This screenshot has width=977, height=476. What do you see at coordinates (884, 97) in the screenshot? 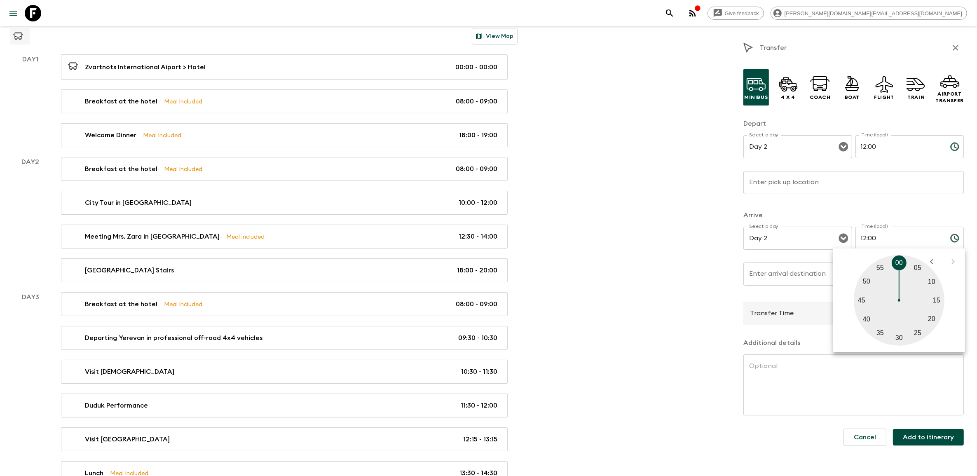
I see `p: Flight` at bounding box center [884, 97].